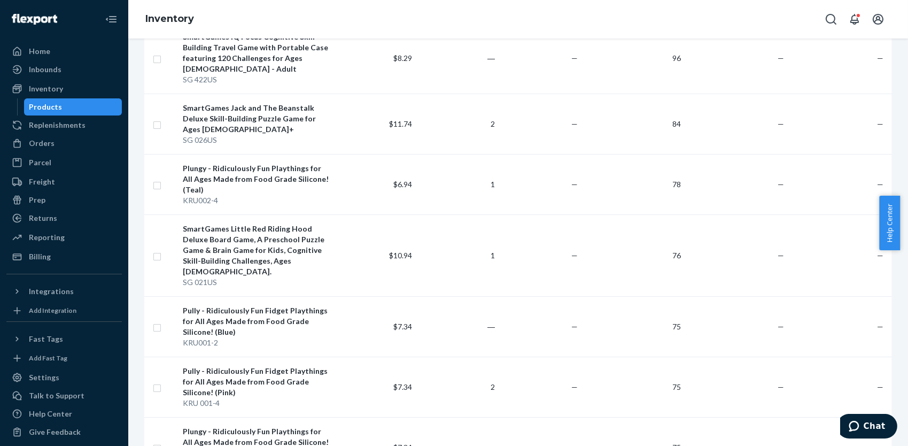 The width and height of the screenshot is (908, 446). What do you see at coordinates (256, 80) in the screenshot?
I see `div: SG 422US` at bounding box center [256, 80].